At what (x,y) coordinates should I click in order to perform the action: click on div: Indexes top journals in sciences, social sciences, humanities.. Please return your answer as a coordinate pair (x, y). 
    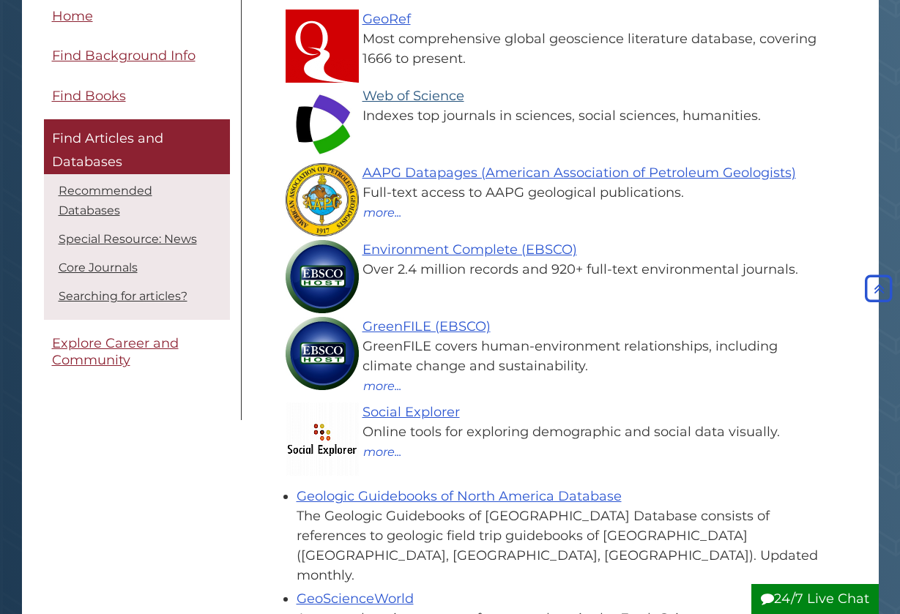
    Looking at the image, I should click on (562, 116).